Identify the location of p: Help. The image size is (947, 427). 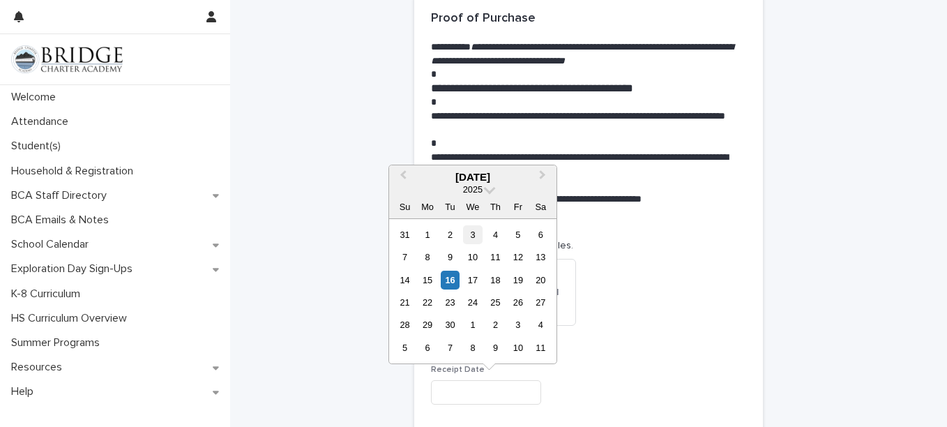
(25, 391).